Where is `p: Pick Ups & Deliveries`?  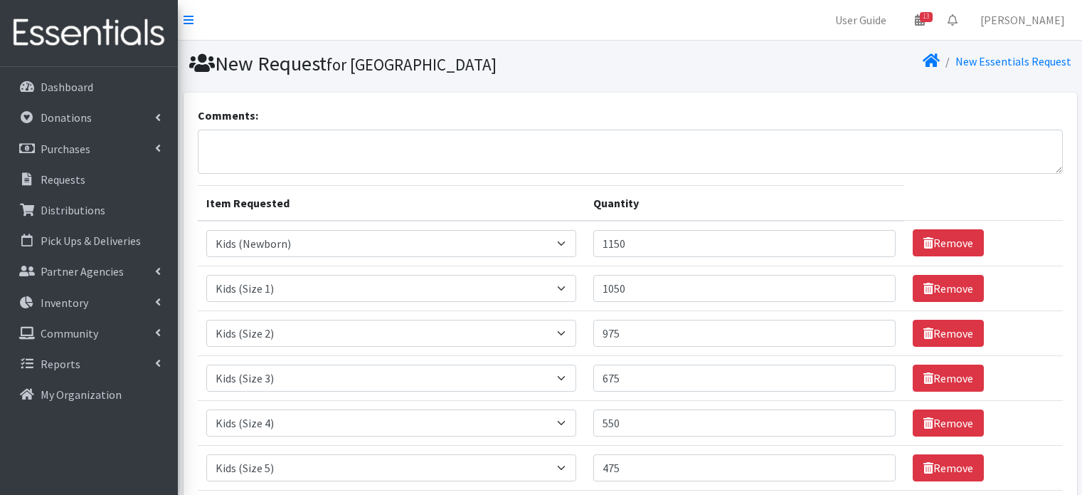
p: Pick Ups & Deliveries is located at coordinates (90, 241).